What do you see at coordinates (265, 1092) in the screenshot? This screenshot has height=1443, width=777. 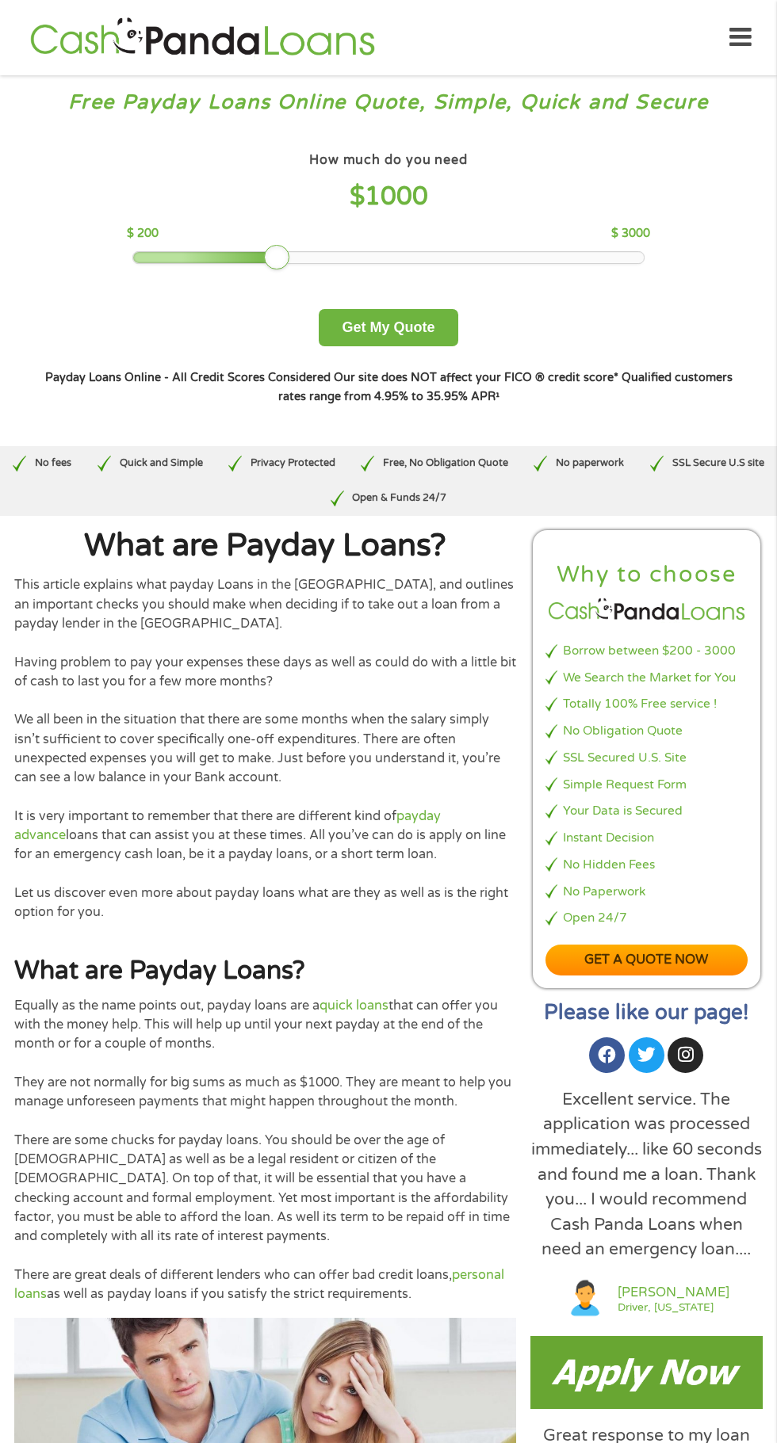 I see `p: They are not normally for big sums as much as $1000. They are meant to help you manage unforeseen...` at bounding box center [265, 1092].